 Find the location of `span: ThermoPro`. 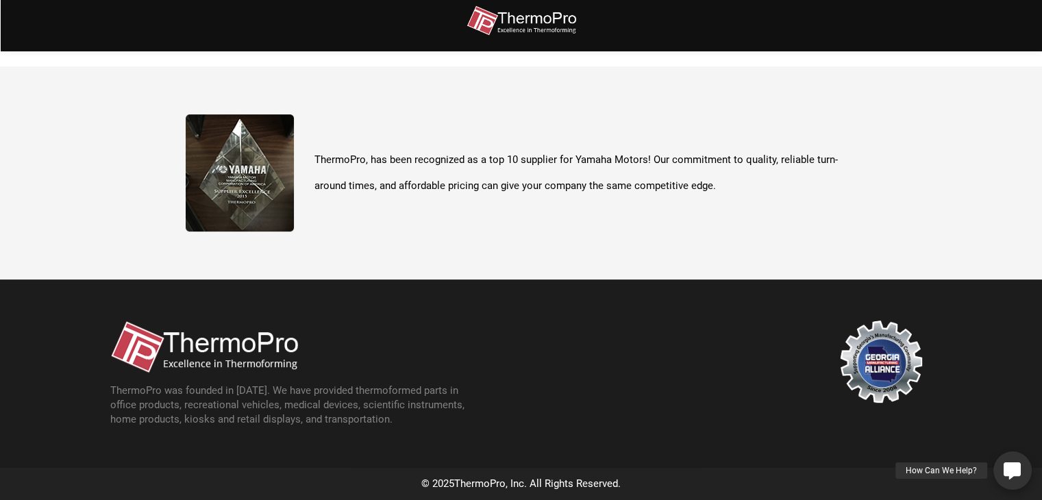

span: ThermoPro is located at coordinates (479, 484).